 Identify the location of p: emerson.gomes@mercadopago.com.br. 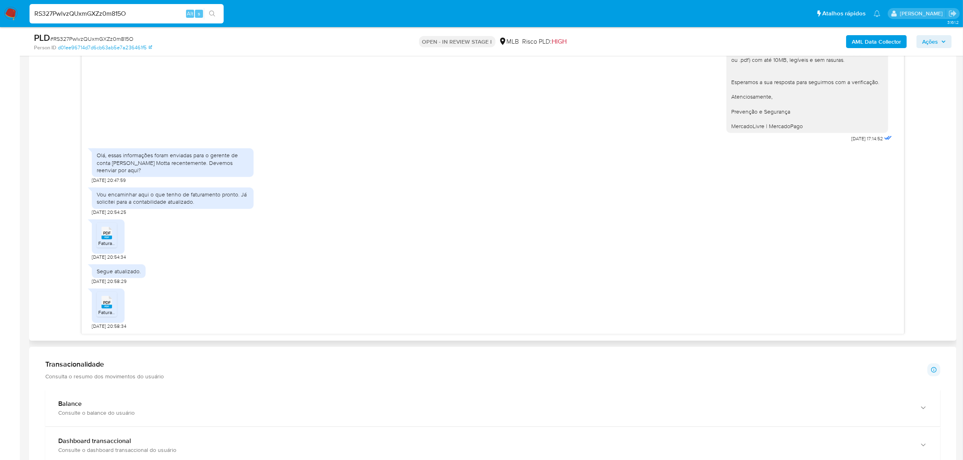
(922, 13).